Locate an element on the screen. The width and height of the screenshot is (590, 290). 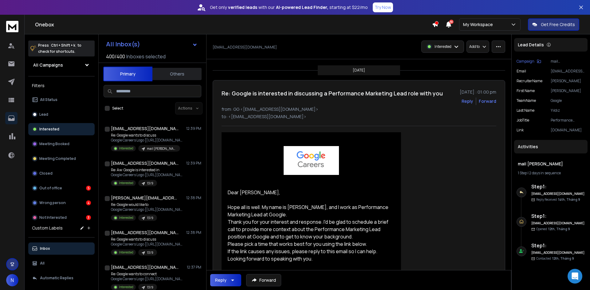
p: Performance Marketing Lead is located at coordinates (568, 120).